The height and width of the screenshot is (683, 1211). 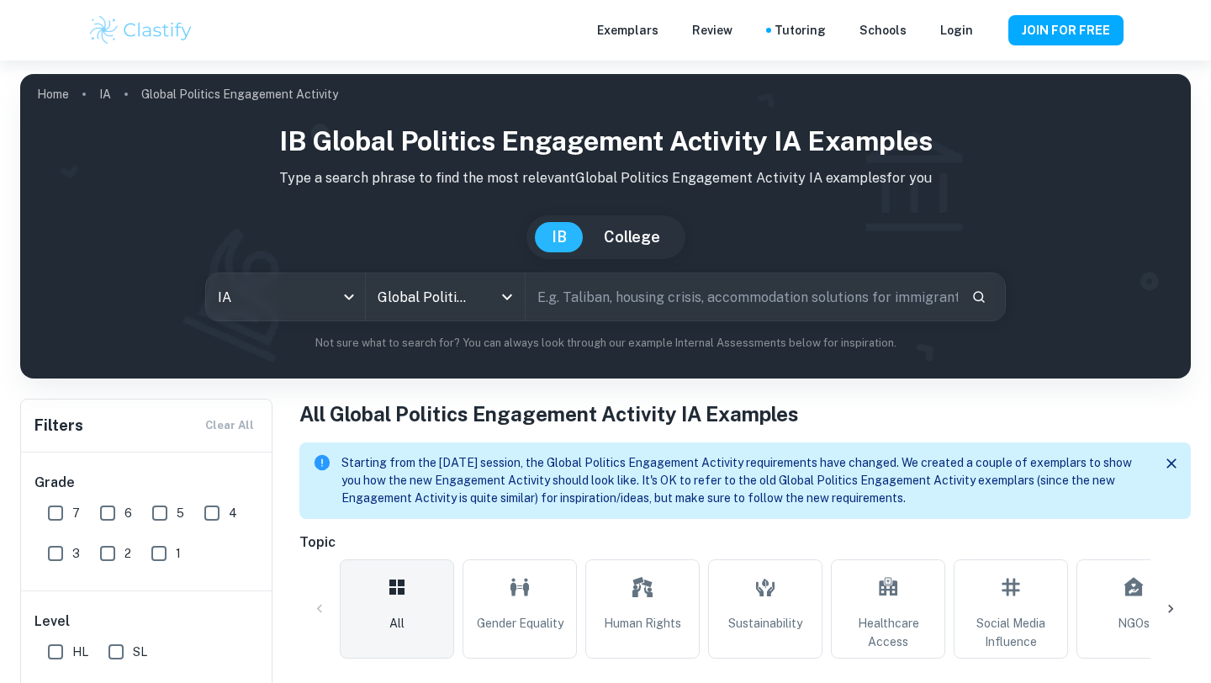 What do you see at coordinates (1065, 30) in the screenshot?
I see `button: JOIN FOR FREE` at bounding box center [1065, 30].